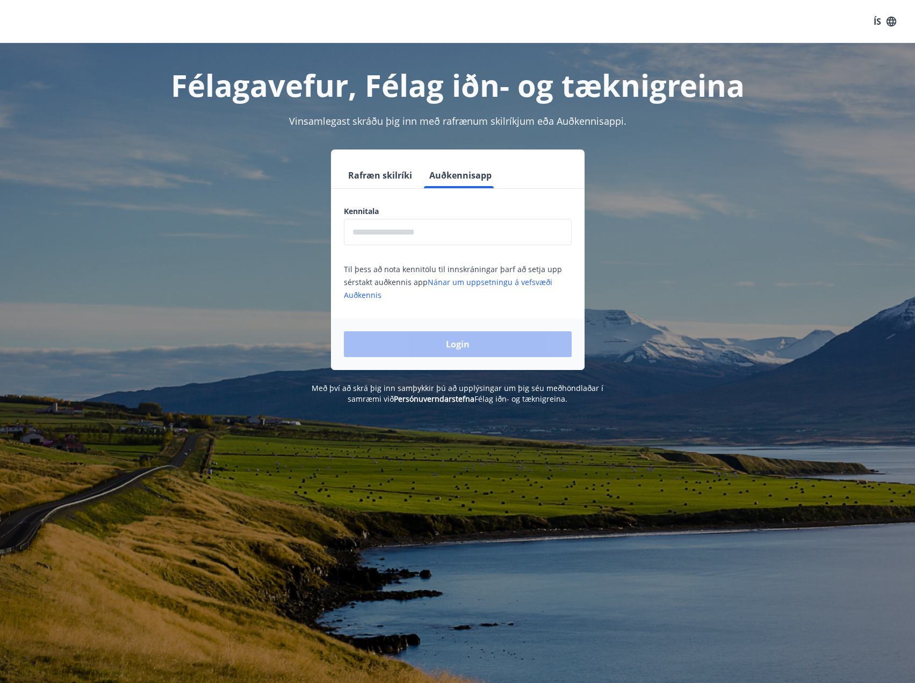  Describe the element at coordinates (458, 211) in the screenshot. I see `label: Kennitala` at that location.